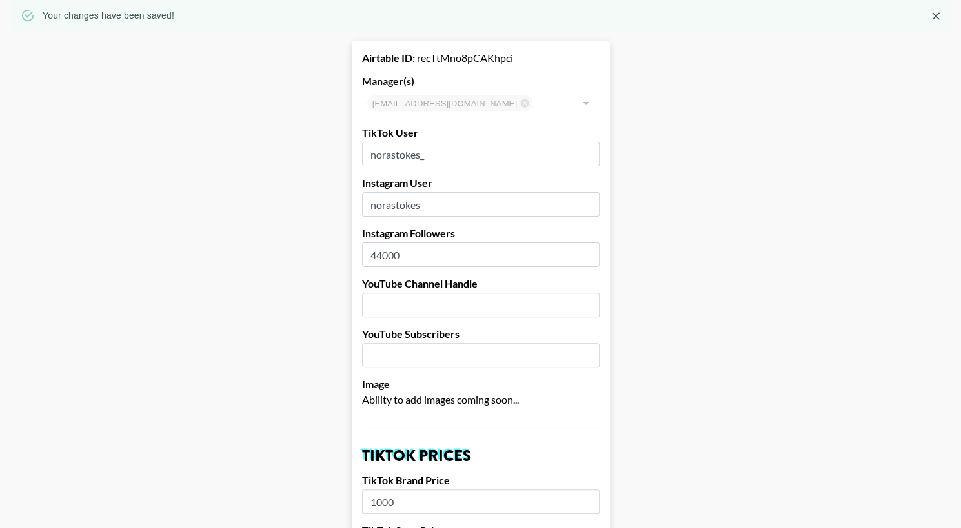 The width and height of the screenshot is (961, 528). Describe the element at coordinates (481, 81) in the screenshot. I see `label: Manager(s)` at that location.